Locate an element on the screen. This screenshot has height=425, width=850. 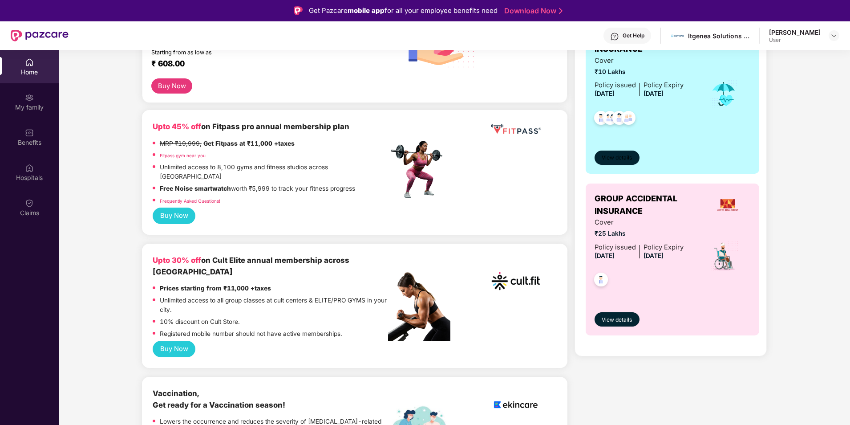
span: ₹10 Lakhs is located at coordinates (639, 72).